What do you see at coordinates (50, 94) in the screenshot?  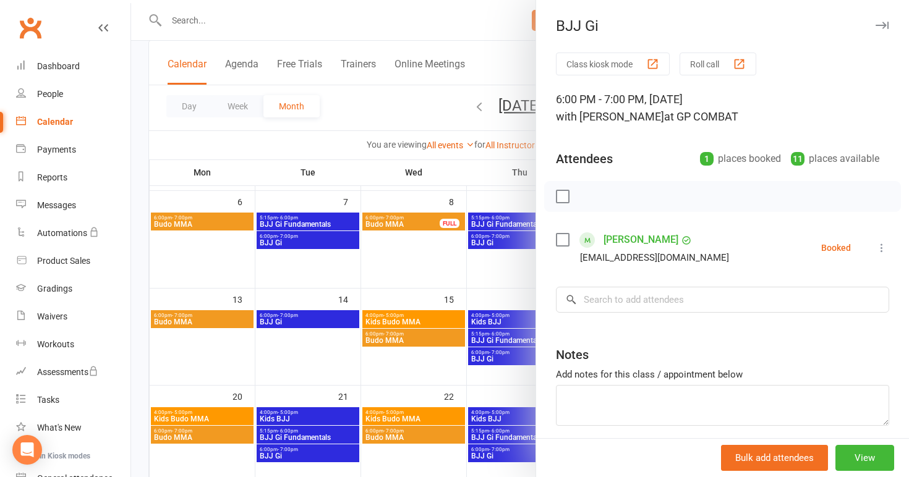 I see `div: People` at bounding box center [50, 94].